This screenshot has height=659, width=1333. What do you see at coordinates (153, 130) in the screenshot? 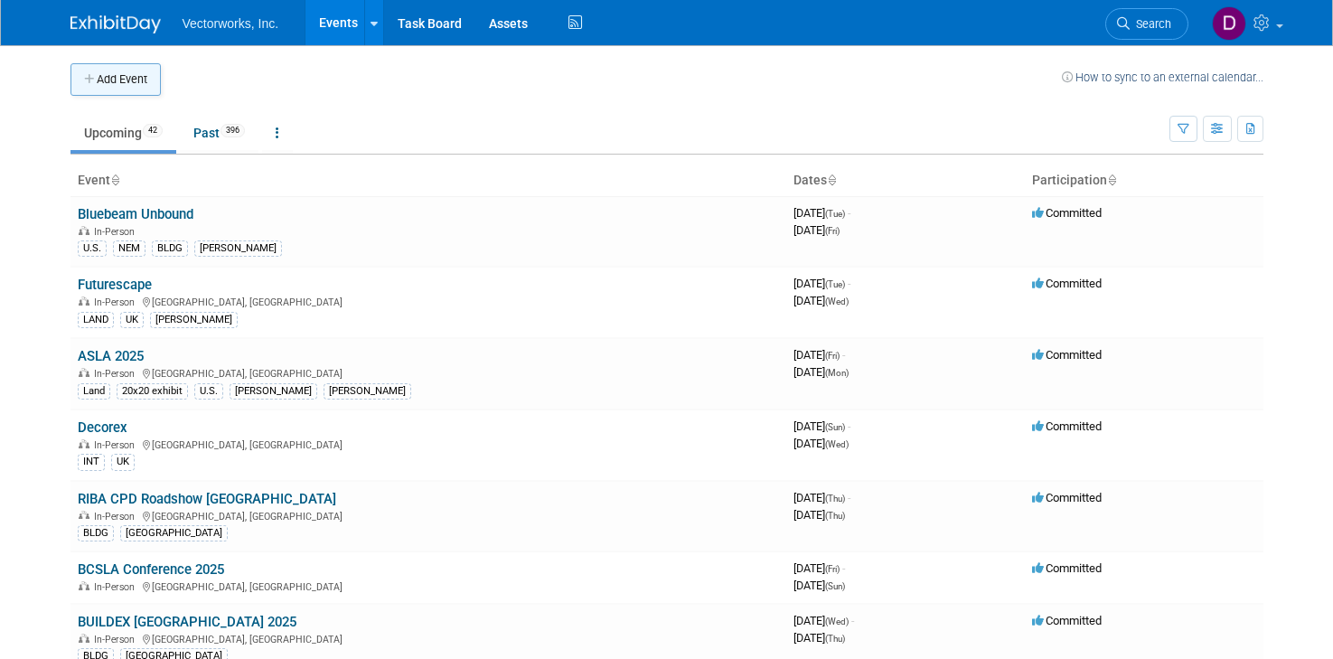
I see `span: 42` at bounding box center [153, 130].